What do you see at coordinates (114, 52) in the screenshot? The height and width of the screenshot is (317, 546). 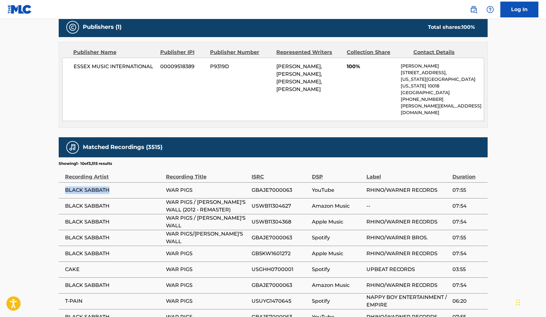 I see `div: Publisher Name` at bounding box center [114, 52].